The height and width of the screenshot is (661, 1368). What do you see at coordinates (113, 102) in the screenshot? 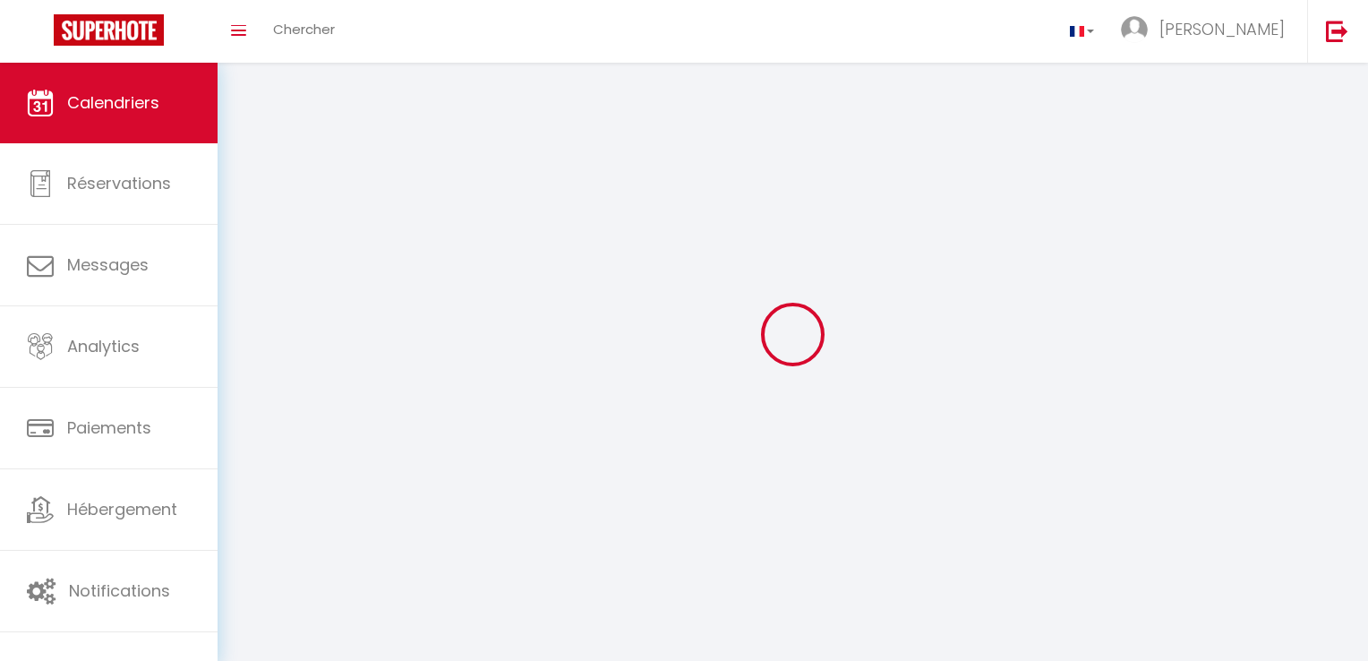
I see `span: Calendriers` at bounding box center [113, 102].